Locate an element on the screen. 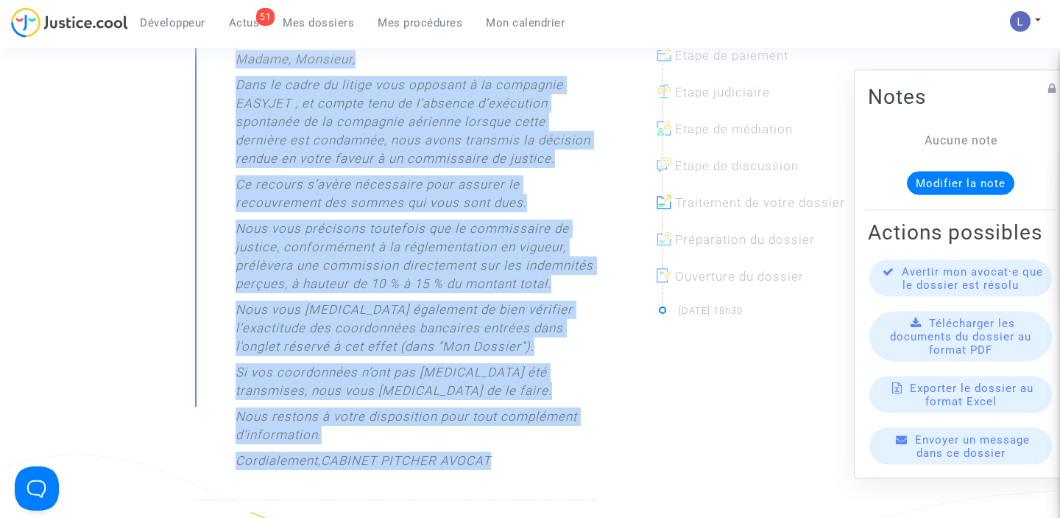 This screenshot has height=518, width=1060. p: Dans le cadre du litige vous opposant à la compagnie EASYJET , et compte tenu de l’absence d’exéc... is located at coordinates (417, 125).